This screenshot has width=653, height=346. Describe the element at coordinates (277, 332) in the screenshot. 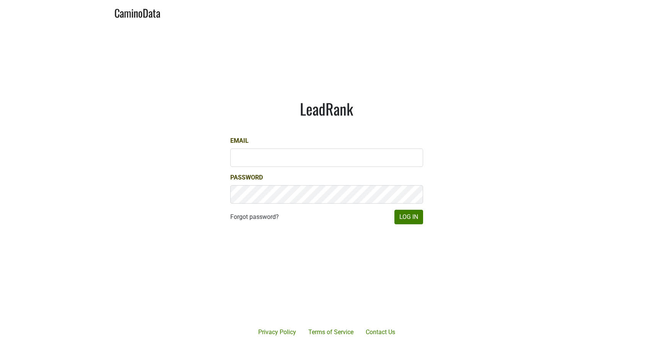

I see `a: Privacy Policy` at that location.